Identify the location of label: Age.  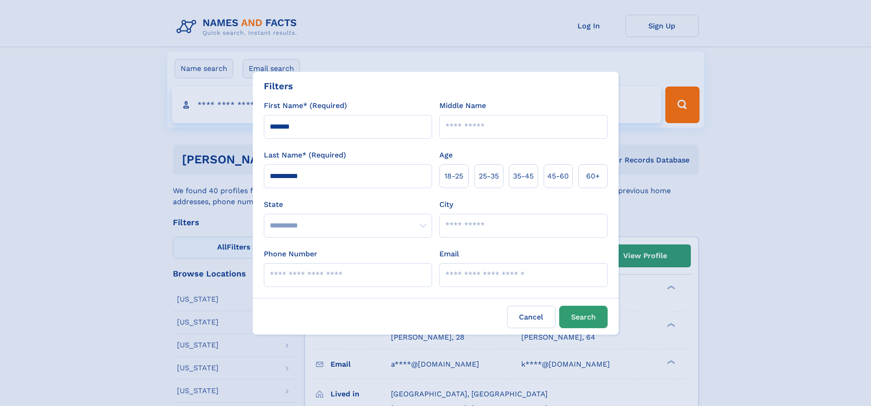
(446, 155).